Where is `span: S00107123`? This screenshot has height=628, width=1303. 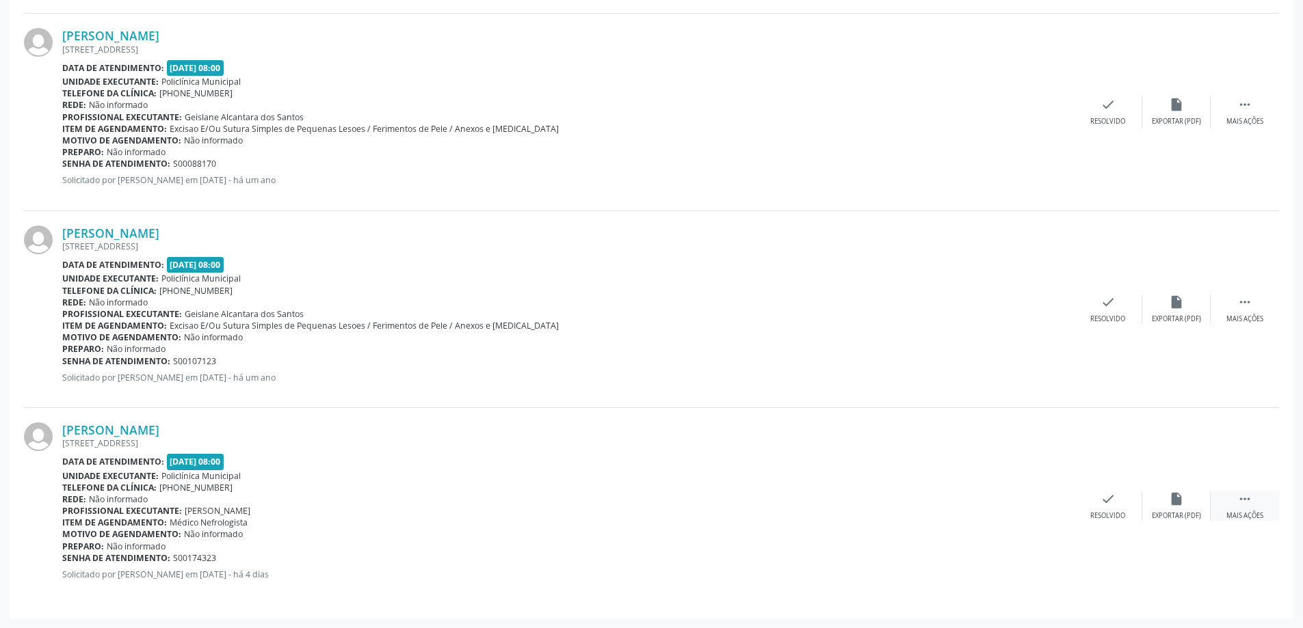
span: S00107123 is located at coordinates (194, 361).